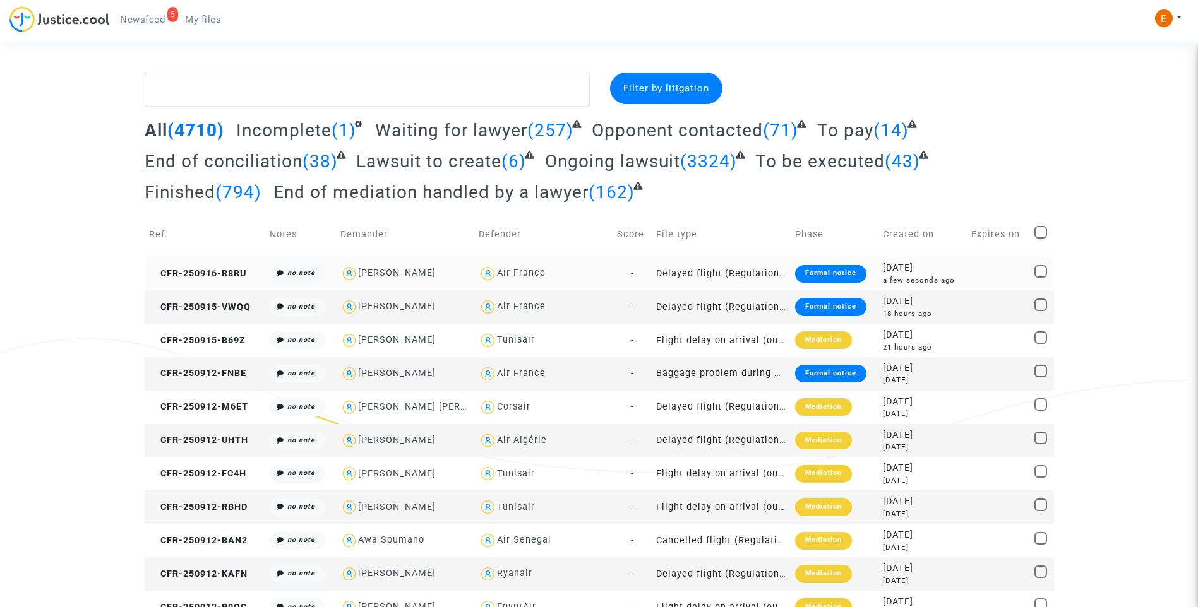  I want to click on img: ACg8ocIeiFvHKe4dA5oeRFd_CiCnuxWUEc1A2wYhRJE3TTWt=s96-c, so click(1164, 18).